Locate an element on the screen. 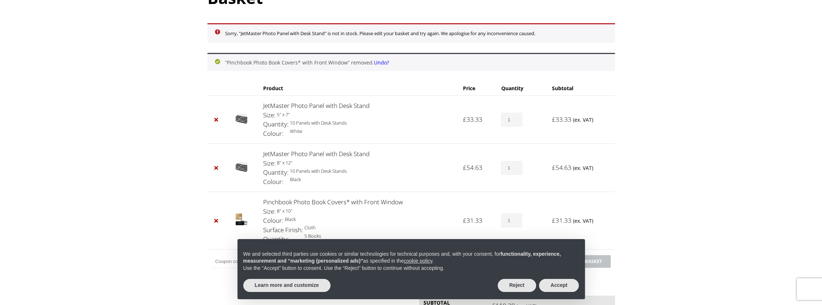 Image resolution: width=822 pixels, height=305 pixels. p: 5" x 7" is located at coordinates (359, 114).